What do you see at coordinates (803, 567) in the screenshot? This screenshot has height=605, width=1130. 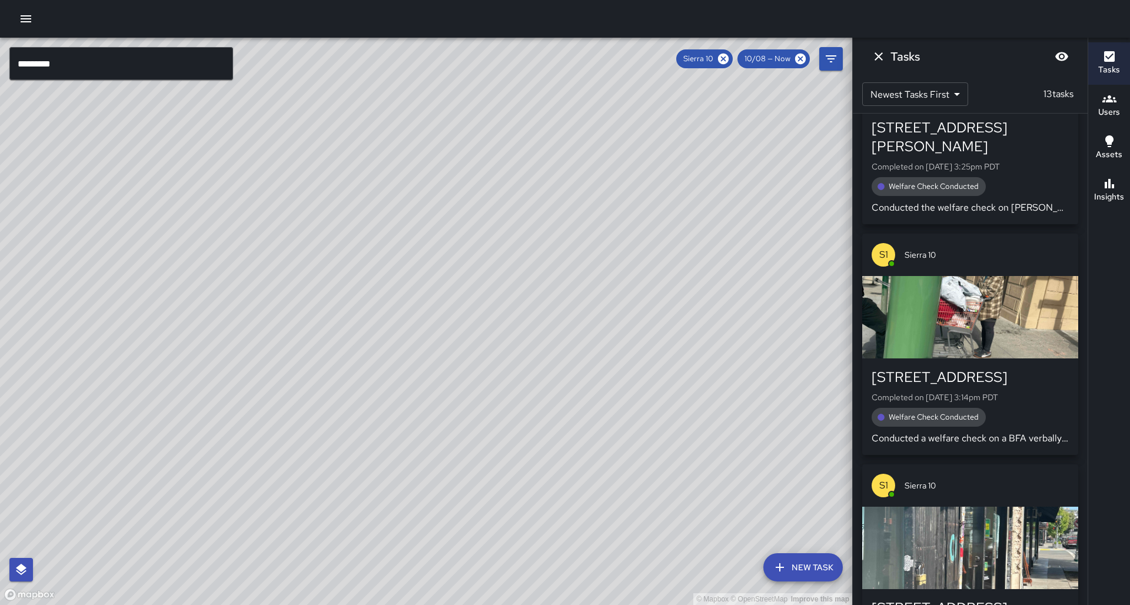 I see `button: New Task` at bounding box center [803, 567].